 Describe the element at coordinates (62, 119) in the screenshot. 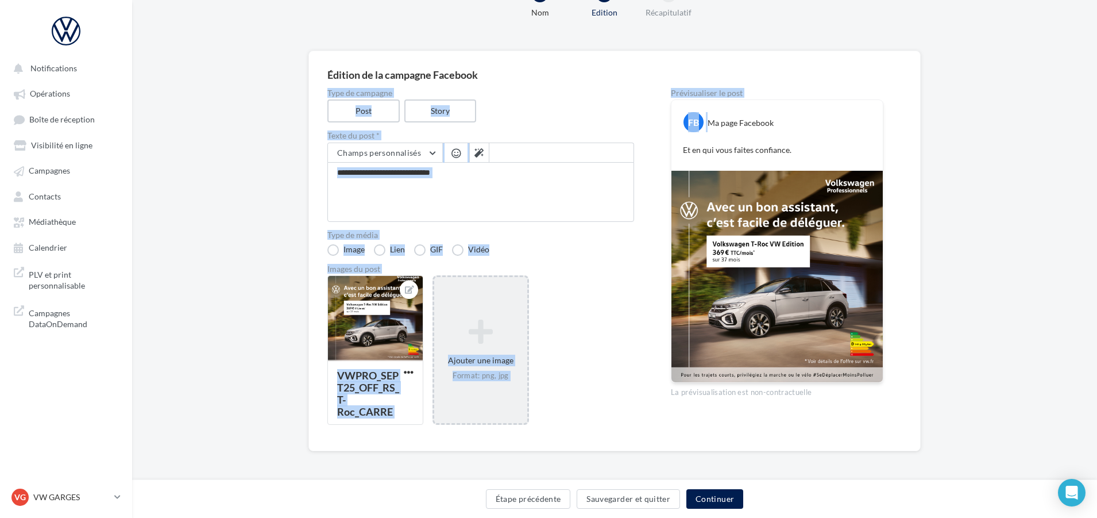

I see `span: Boîte de réception` at that location.